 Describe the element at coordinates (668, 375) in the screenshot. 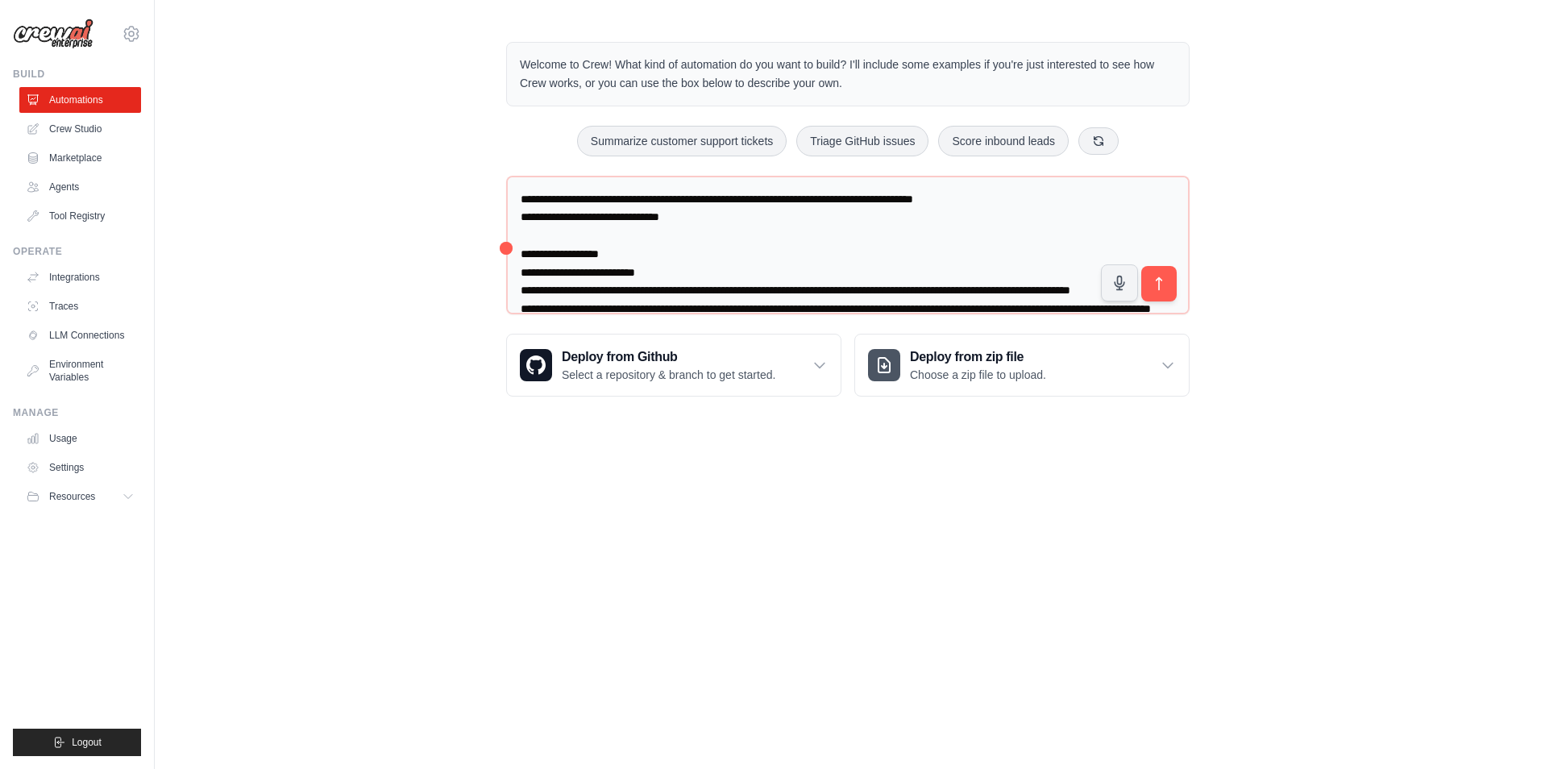

I see `p: Select a repository & branch to get started.` at that location.